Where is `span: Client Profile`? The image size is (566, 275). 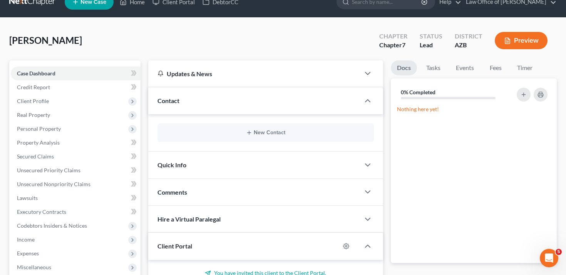 span: Client Profile is located at coordinates (33, 101).